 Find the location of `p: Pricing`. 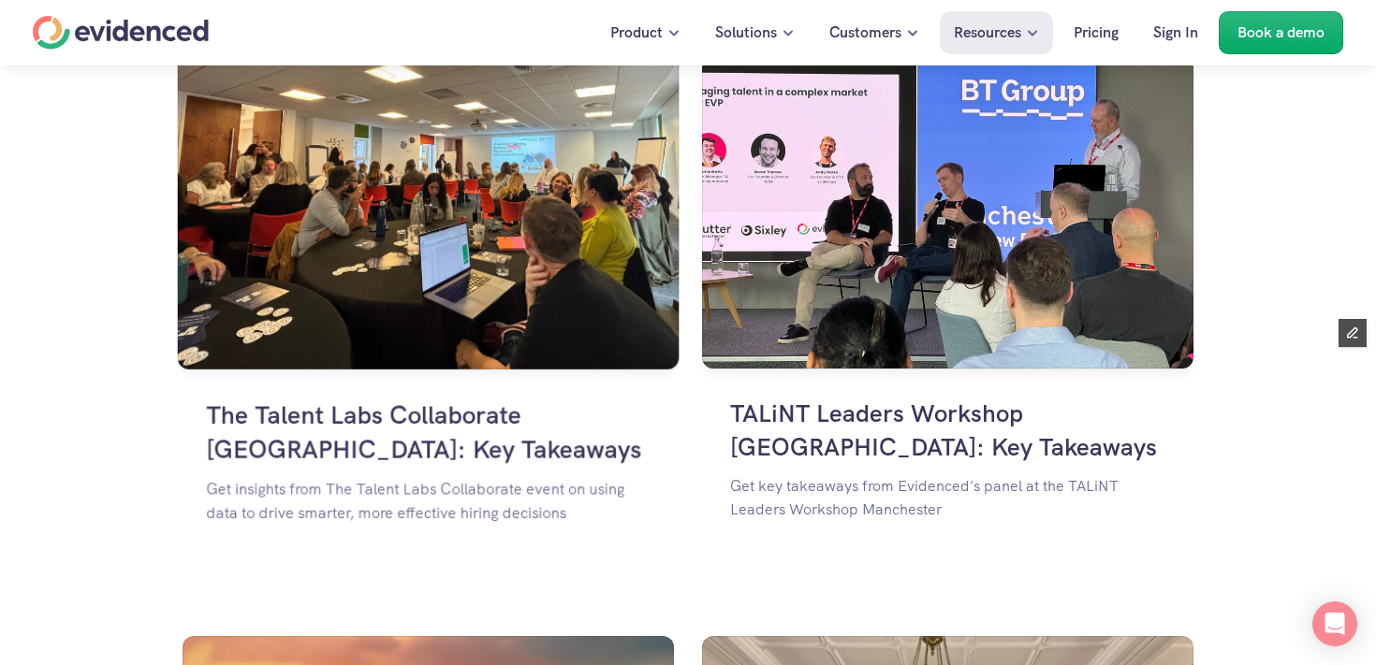

p: Pricing is located at coordinates (1096, 33).